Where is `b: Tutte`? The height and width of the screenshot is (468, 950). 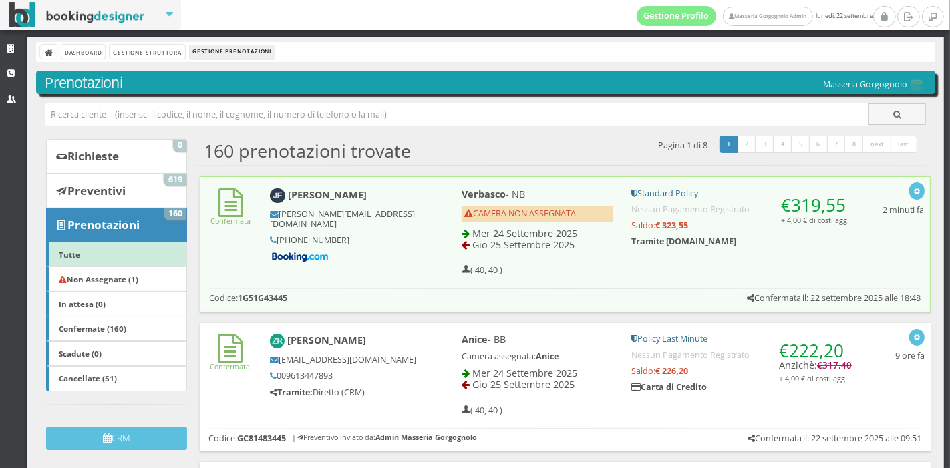 b: Tutte is located at coordinates (70, 255).